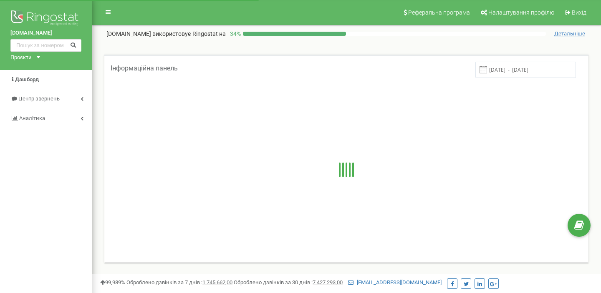 The width and height of the screenshot is (601, 293). What do you see at coordinates (46, 45) in the screenshot?
I see `input: Пошук за номером` at bounding box center [46, 45].